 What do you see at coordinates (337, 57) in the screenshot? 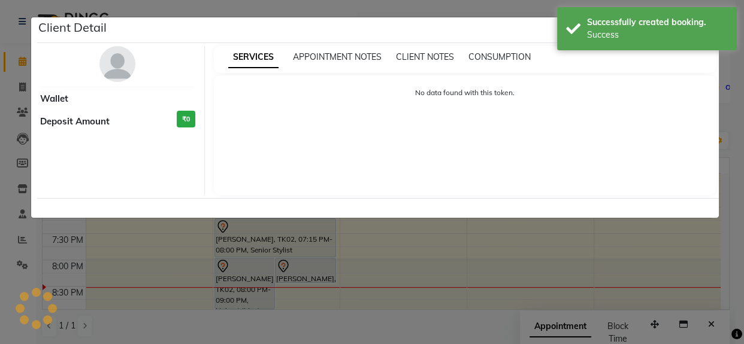
I see `span: APPOINTMENT NOTES` at bounding box center [337, 57].